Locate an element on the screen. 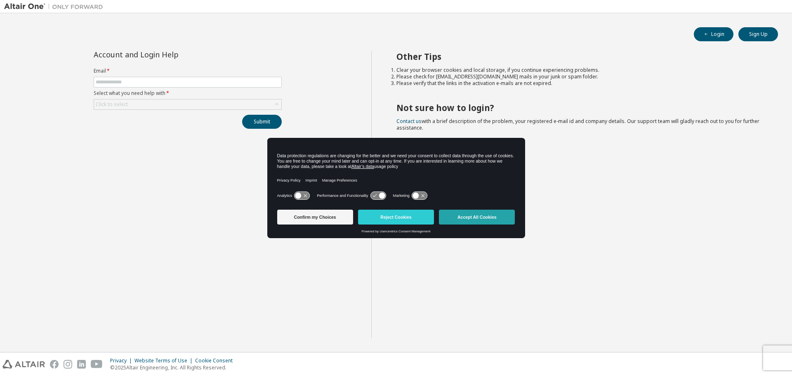 The image size is (792, 376). label: Email is located at coordinates (188, 71).